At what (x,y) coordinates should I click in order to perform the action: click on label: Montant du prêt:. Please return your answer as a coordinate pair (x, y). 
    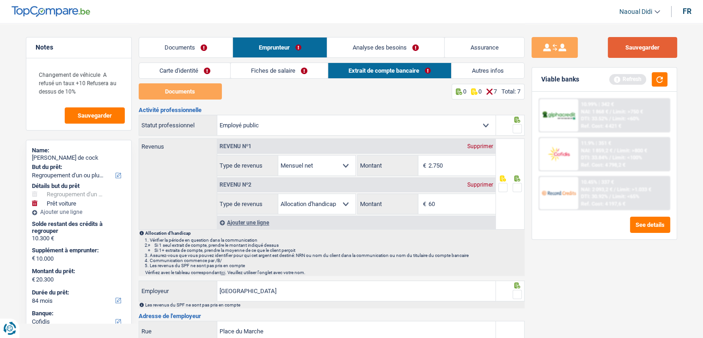
    Looking at the image, I should click on (78, 271).